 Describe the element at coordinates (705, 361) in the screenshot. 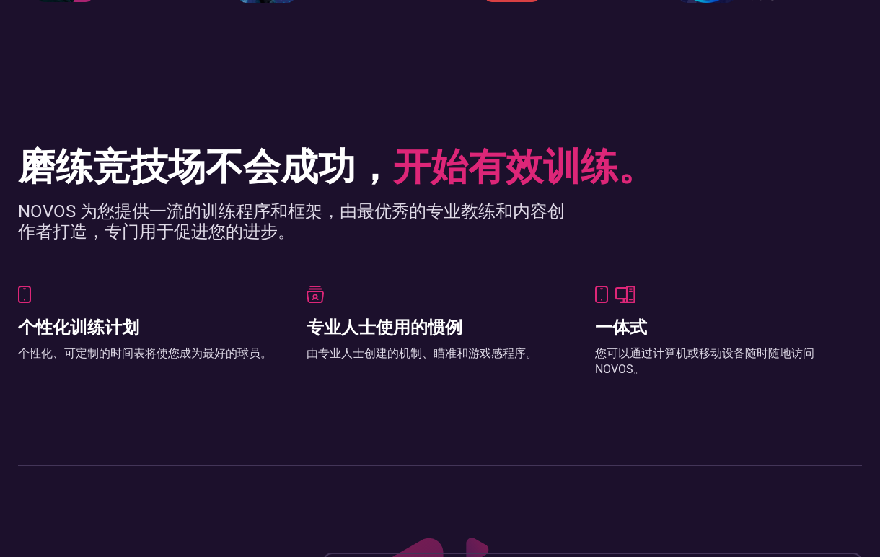

I see `font: 您可以通过计算机或移动设备随时随地访问 NOVOS。` at that location.